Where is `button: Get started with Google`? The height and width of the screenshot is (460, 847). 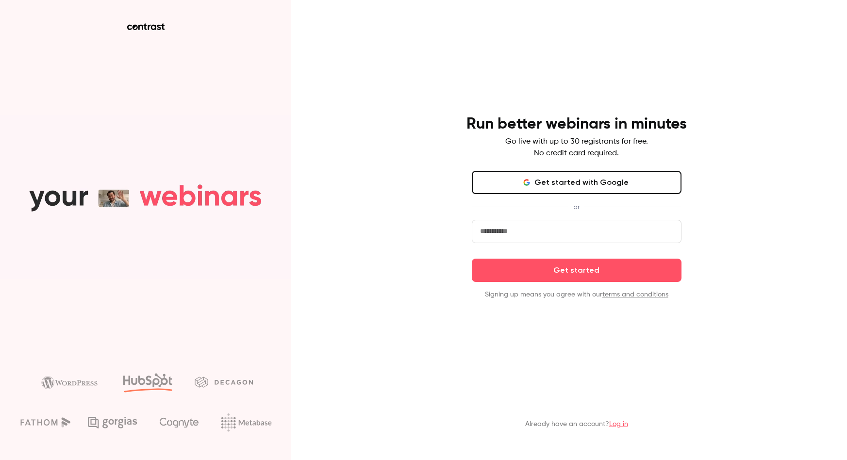 button: Get started with Google is located at coordinates (577, 183).